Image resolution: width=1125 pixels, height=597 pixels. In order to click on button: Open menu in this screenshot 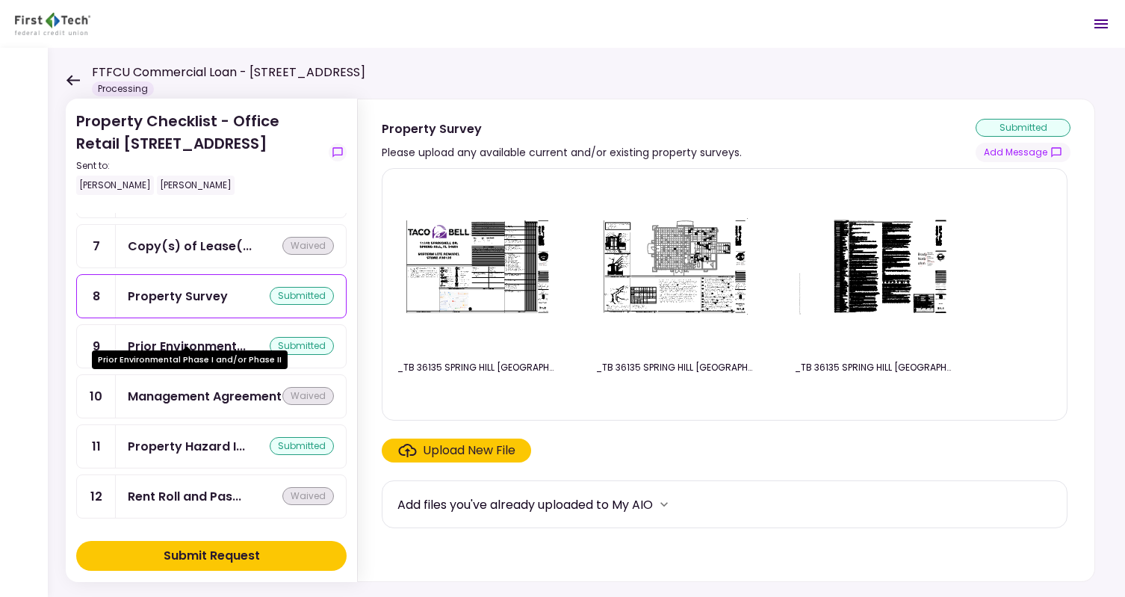, I will do `click(1101, 24)`.